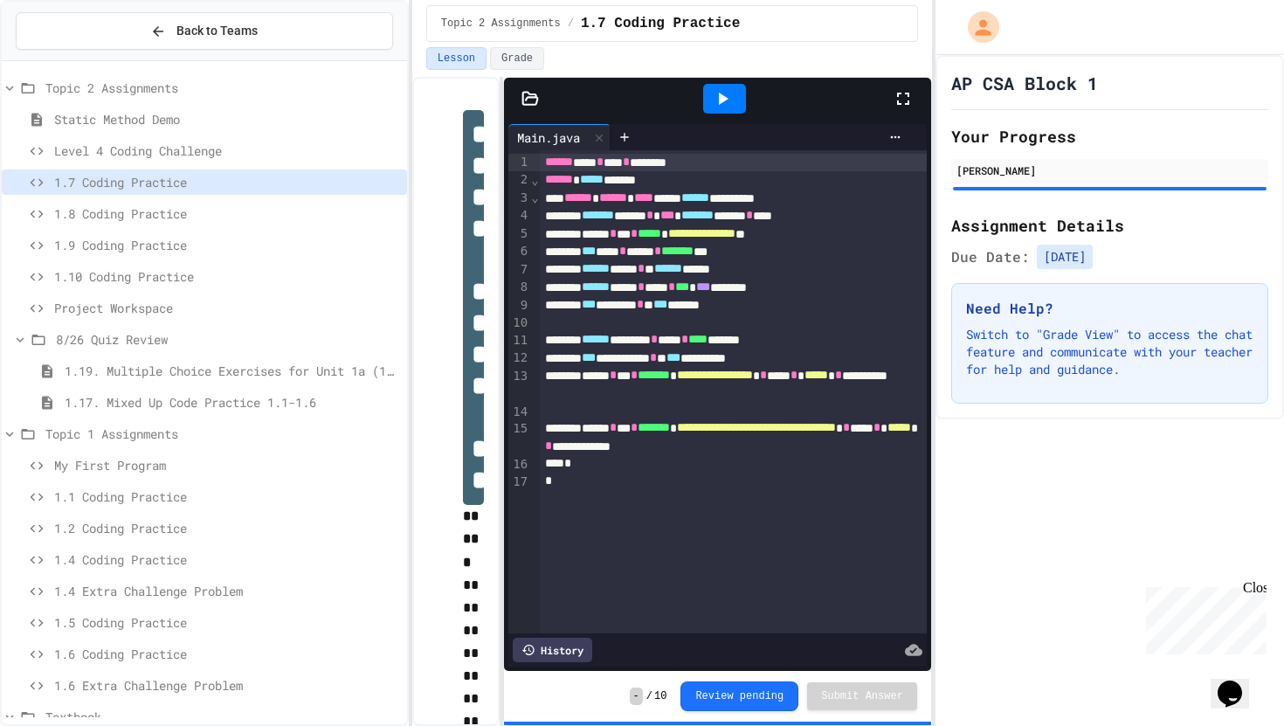 The width and height of the screenshot is (1284, 726). Describe the element at coordinates (519, 180) in the screenshot. I see `div: 2` at that location.